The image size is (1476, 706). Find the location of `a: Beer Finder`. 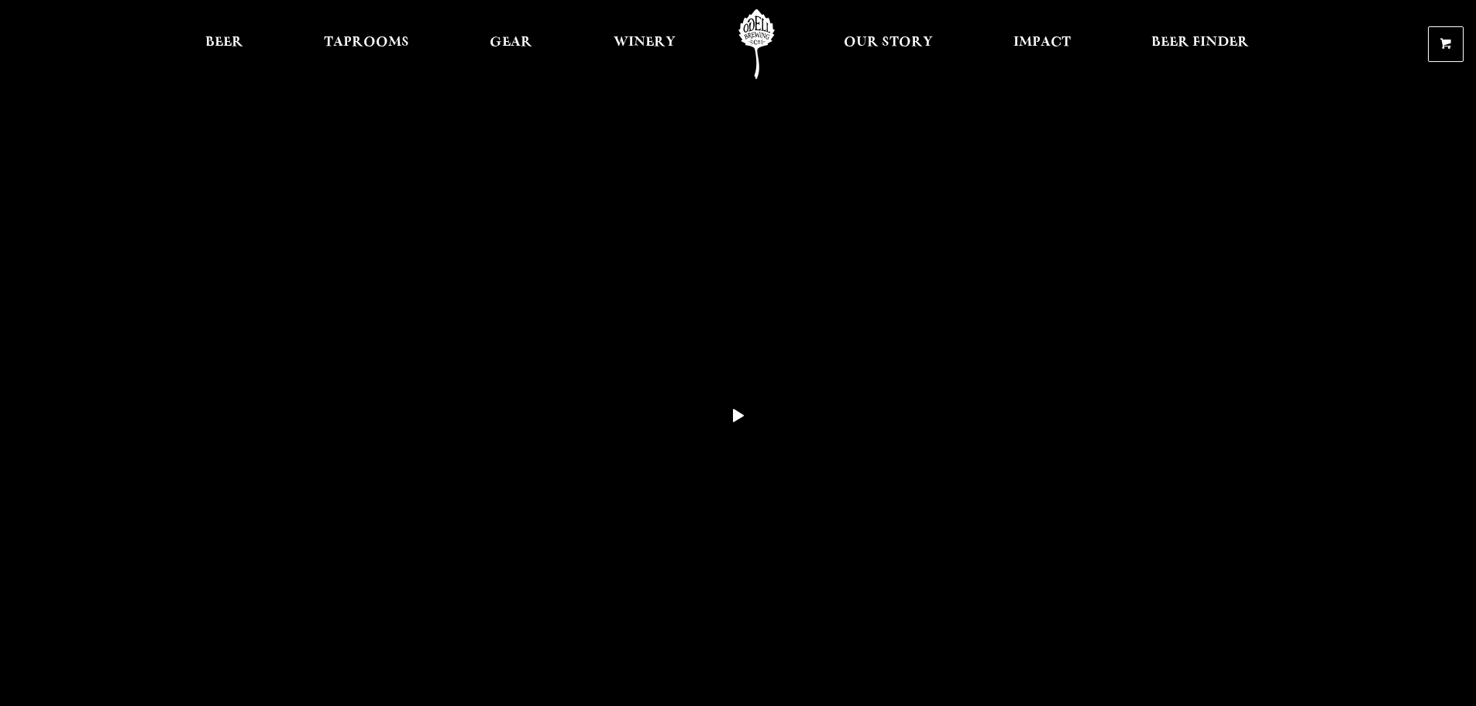

a: Beer Finder is located at coordinates (1200, 44).